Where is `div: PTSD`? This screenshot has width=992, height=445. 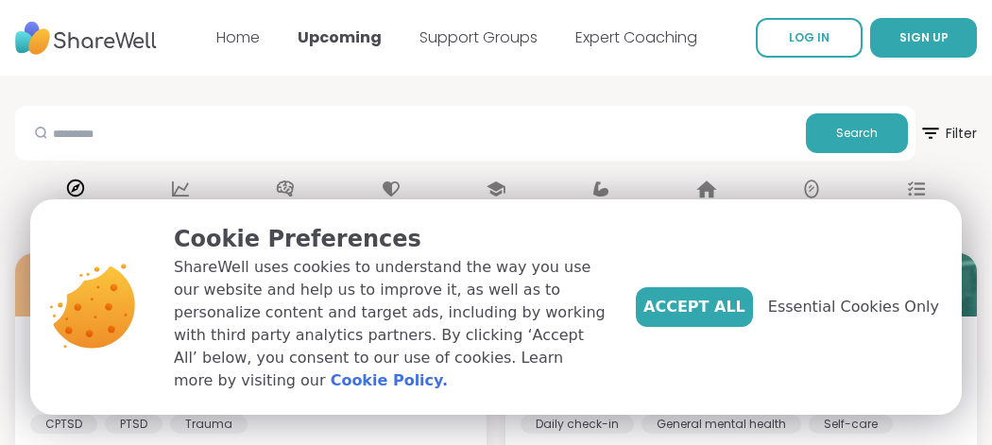 div: PTSD is located at coordinates (133, 424).